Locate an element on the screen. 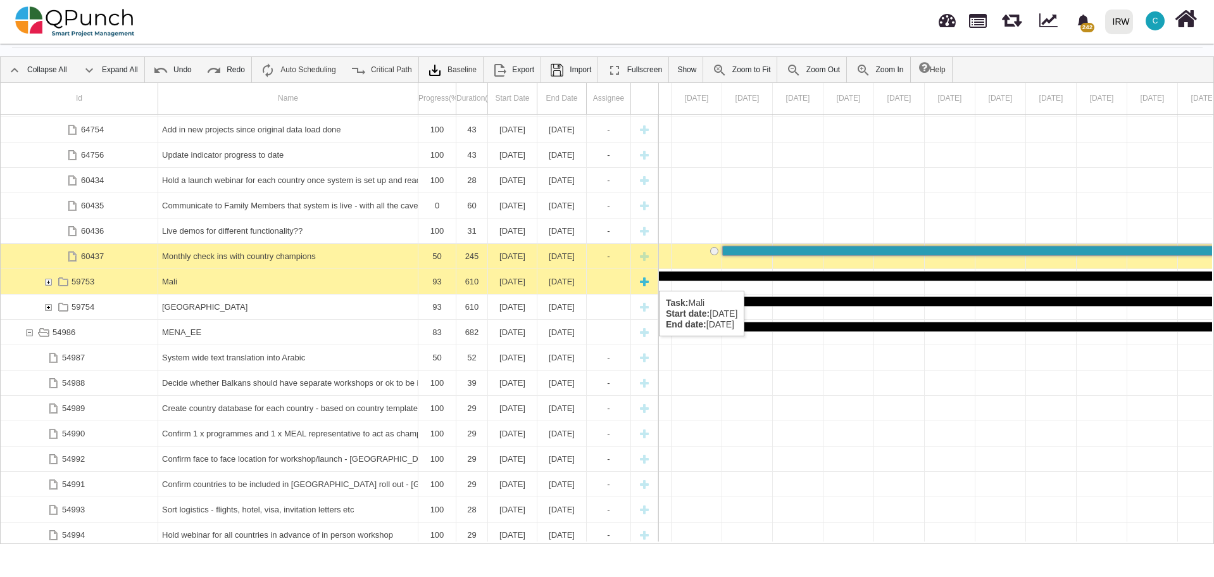  div: 01-06-2024 is located at coordinates (513, 509).